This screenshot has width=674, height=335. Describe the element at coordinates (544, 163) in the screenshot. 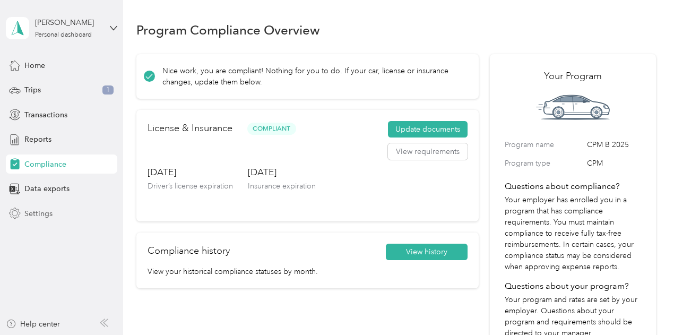

I see `label: Program type` at that location.